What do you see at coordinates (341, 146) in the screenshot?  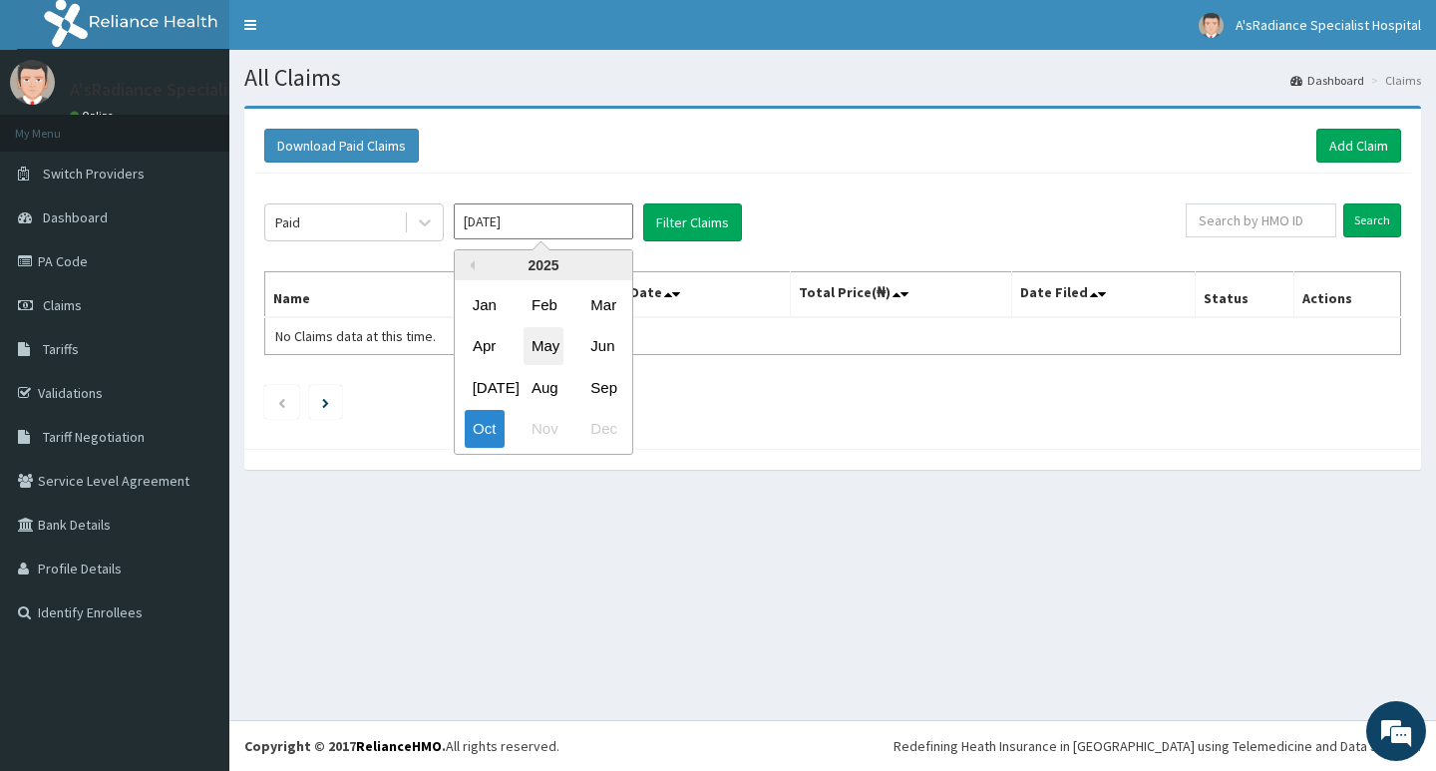 I see `button: Download Paid Claims` at bounding box center [341, 146].